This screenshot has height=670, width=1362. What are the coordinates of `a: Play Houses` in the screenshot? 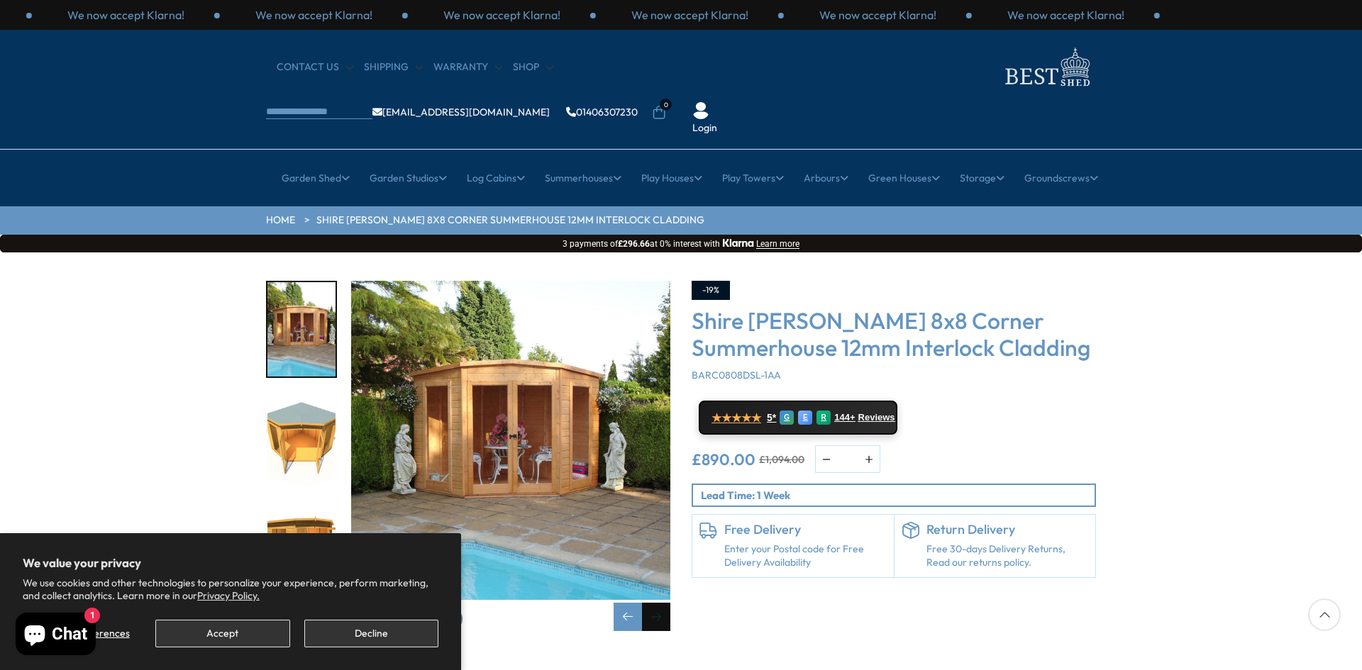 It's located at (672, 178).